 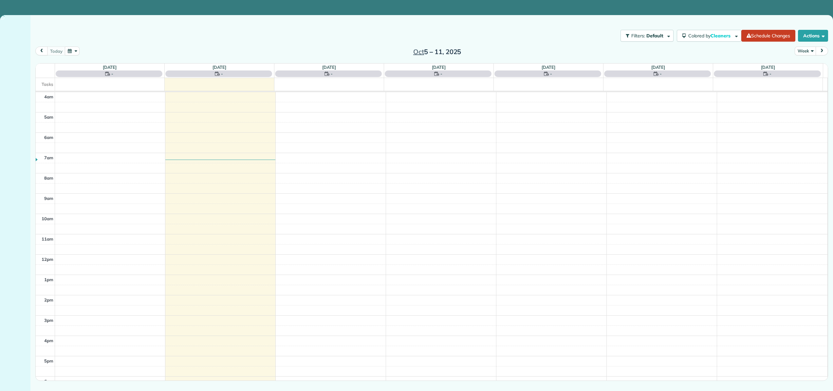 What do you see at coordinates (49, 97) in the screenshot?
I see `span: 4am` at bounding box center [49, 97].